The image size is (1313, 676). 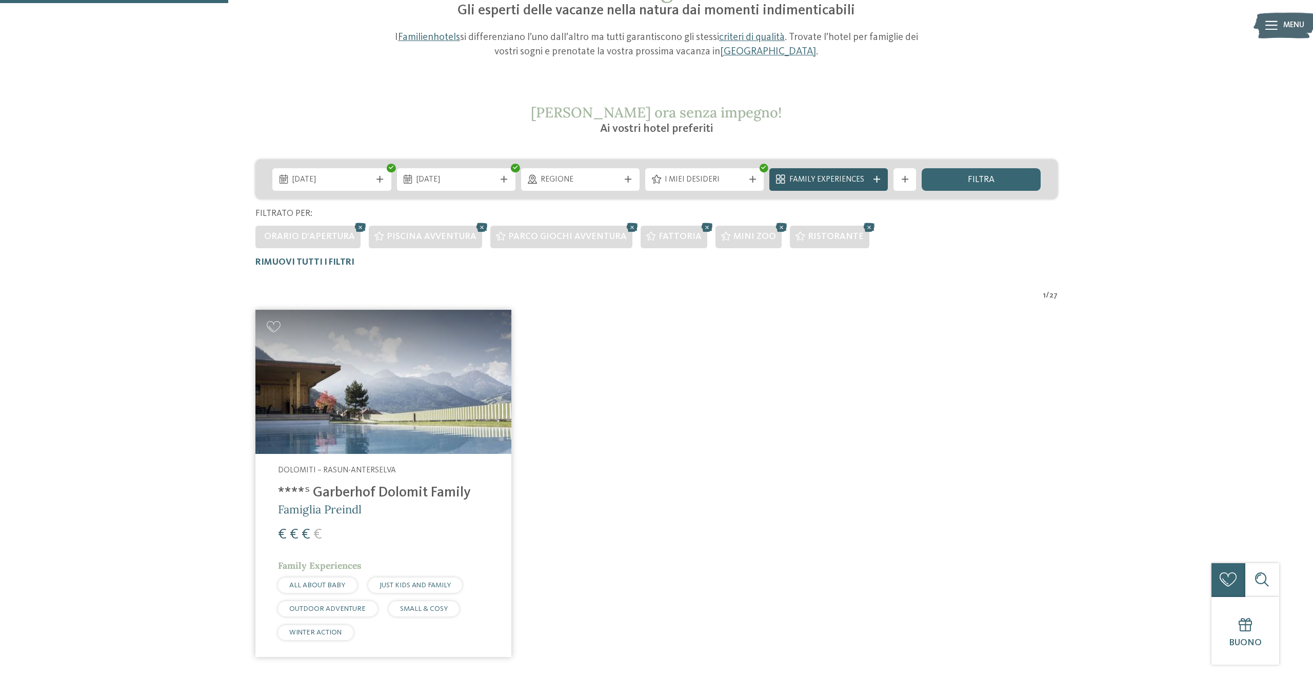 What do you see at coordinates (337, 470) in the screenshot?
I see `span: Dolomiti – Rasun-Anterselva` at bounding box center [337, 470].